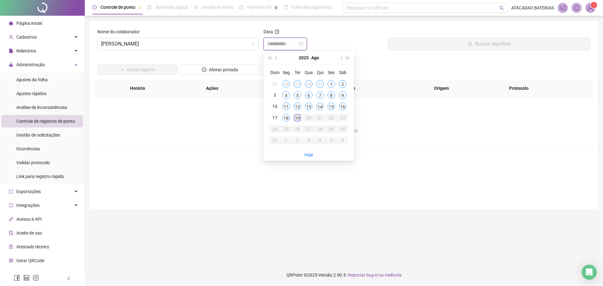 The width and height of the screenshot is (603, 286). Describe the element at coordinates (11, 65) in the screenshot. I see `span: lock` at that location.